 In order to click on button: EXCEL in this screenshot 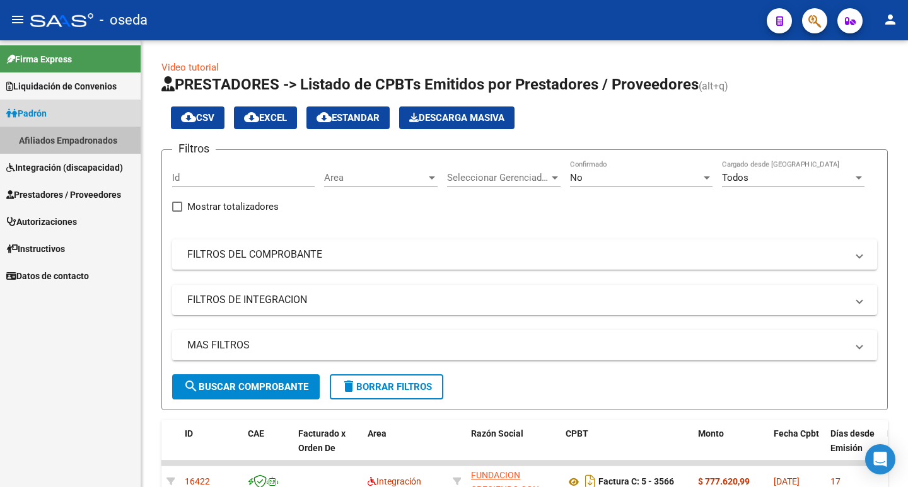, I will do `click(265, 118)`.